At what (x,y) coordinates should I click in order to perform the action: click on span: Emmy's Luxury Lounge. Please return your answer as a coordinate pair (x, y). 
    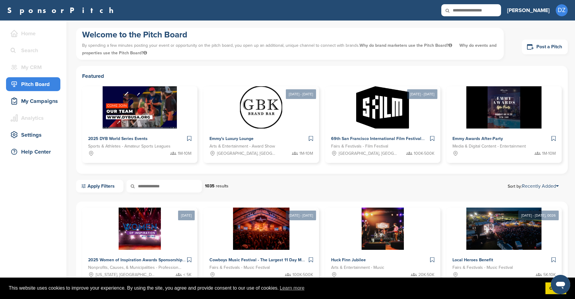
    Looking at the image, I should click on (231, 138).